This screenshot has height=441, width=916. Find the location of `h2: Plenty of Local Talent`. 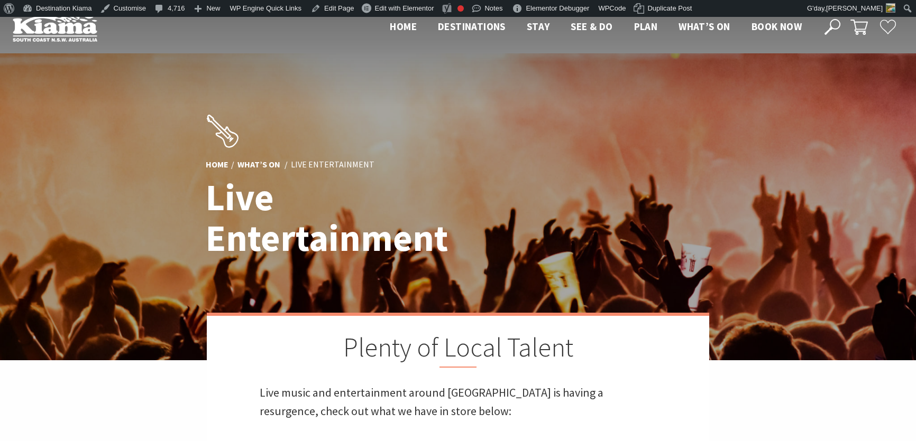

h2: Plenty of Local Talent is located at coordinates (458, 350).